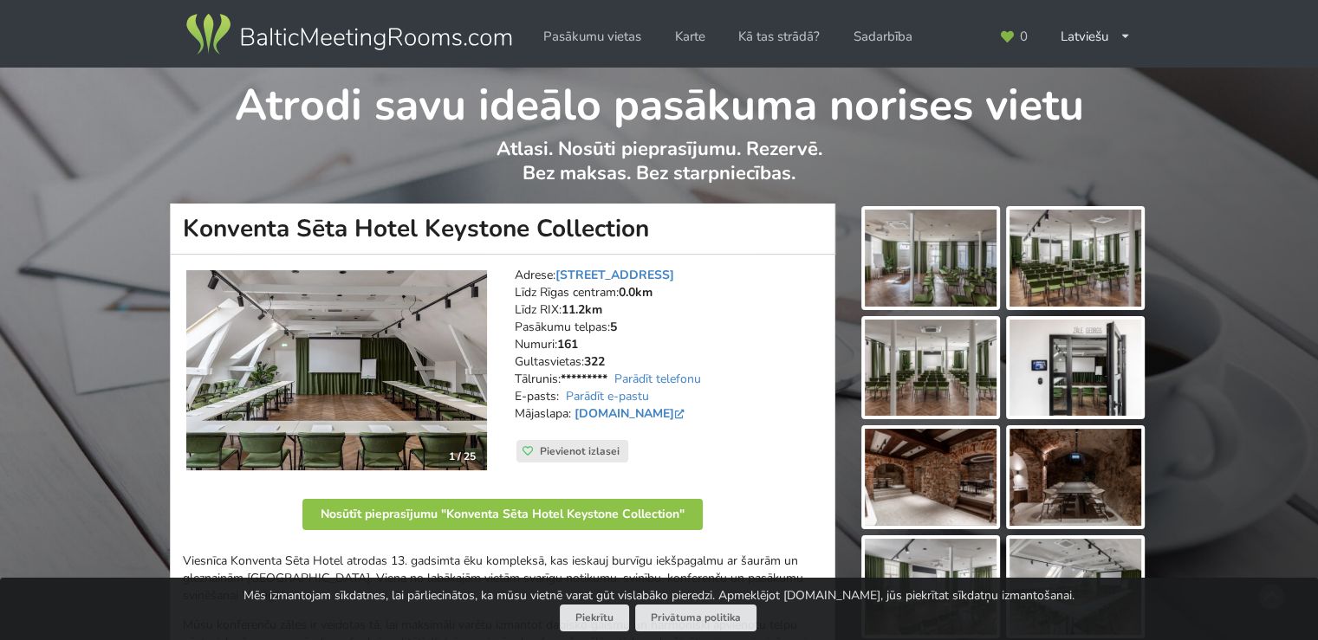 This screenshot has height=640, width=1318. I want to click on strong: 11.2km, so click(581, 309).